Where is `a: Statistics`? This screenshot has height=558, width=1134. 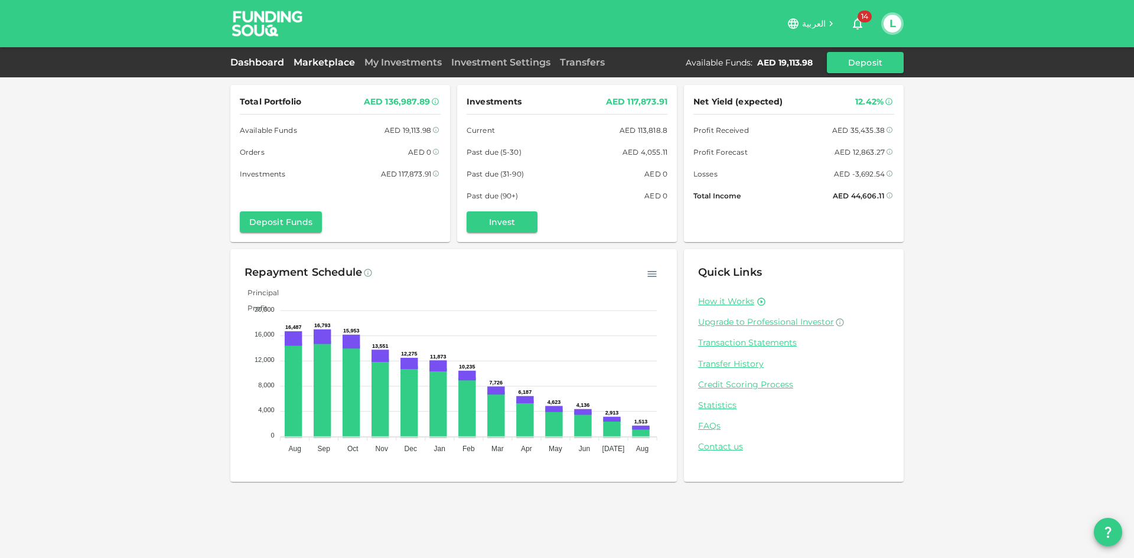 a: Statistics is located at coordinates (794, 405).